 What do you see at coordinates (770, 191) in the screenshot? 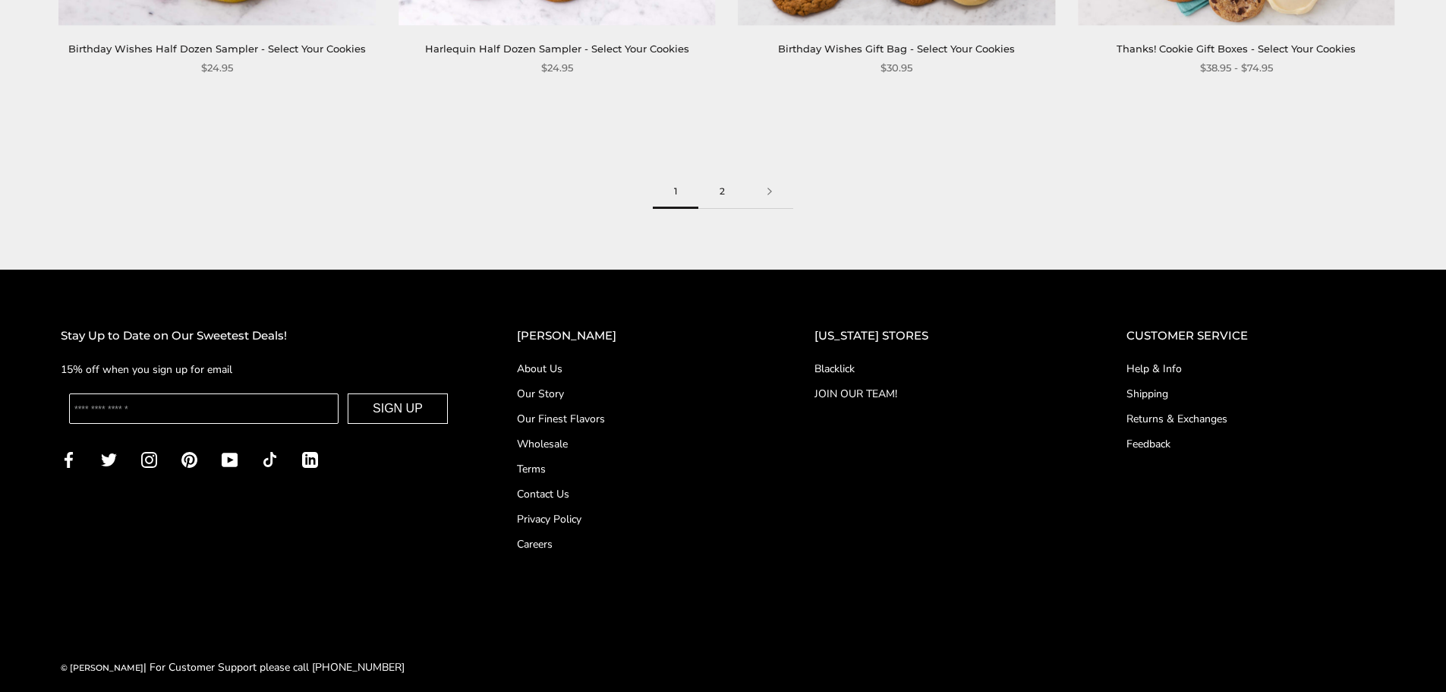
I see `a: Next page` at bounding box center [770, 191].